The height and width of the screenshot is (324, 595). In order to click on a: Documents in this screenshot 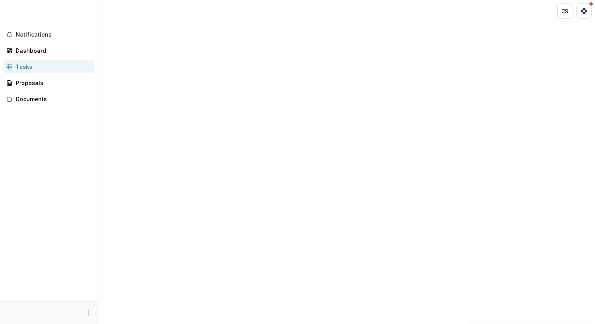, I will do `click(49, 99)`.